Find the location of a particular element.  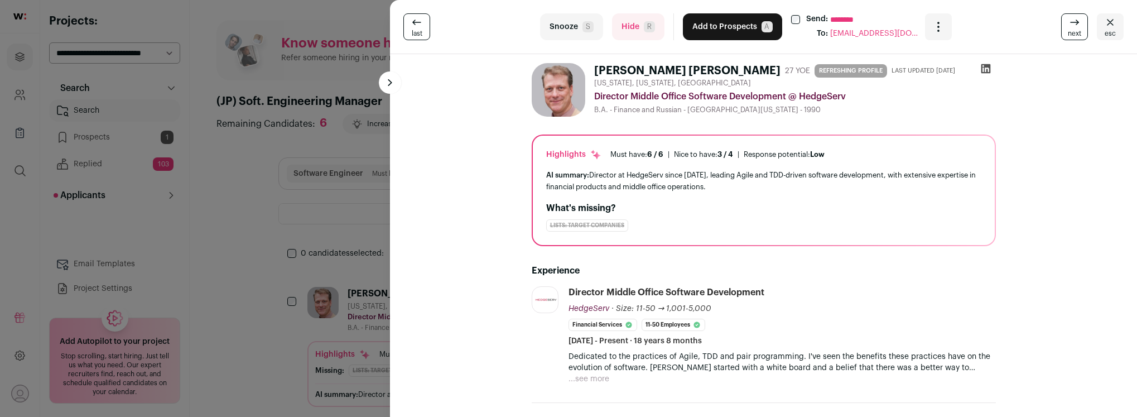

span: REFRESHING PROFILE is located at coordinates (851, 71).